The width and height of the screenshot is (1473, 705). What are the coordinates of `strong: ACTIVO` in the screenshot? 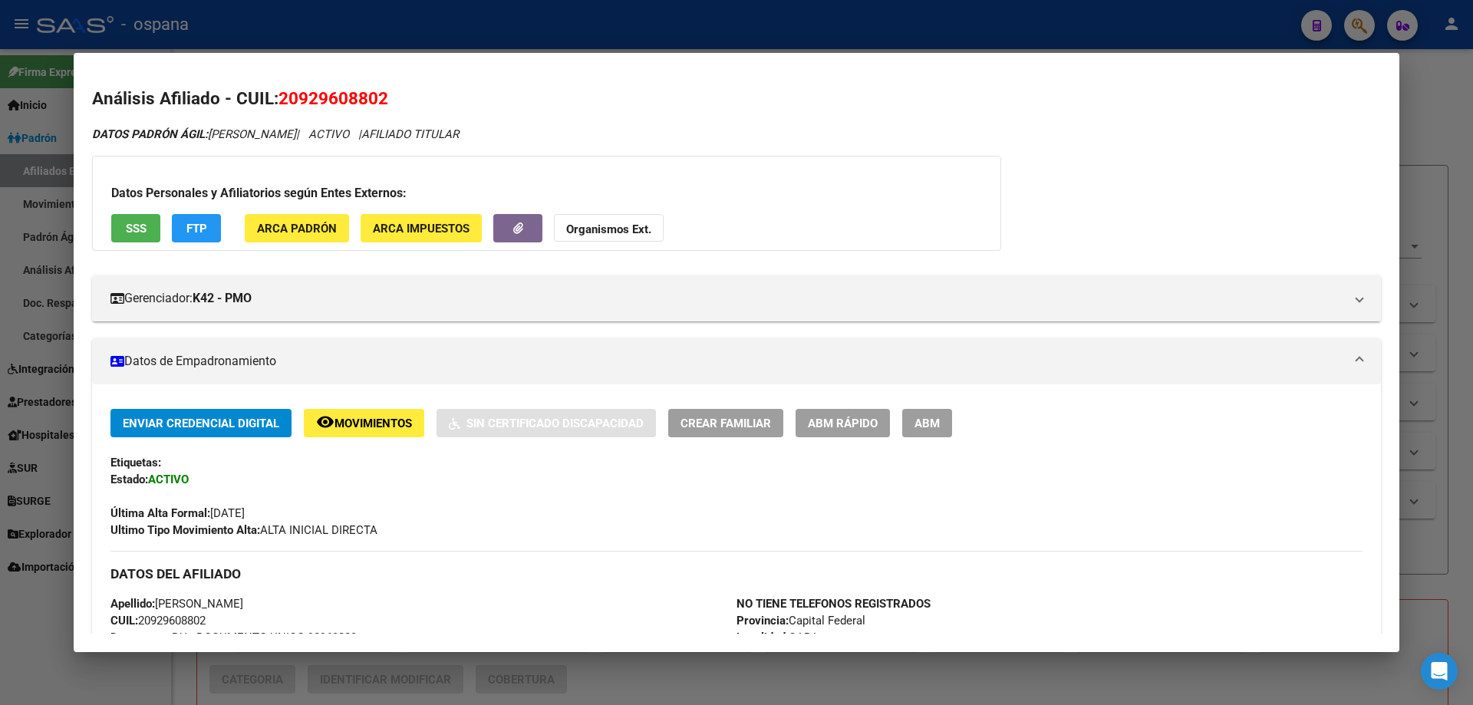 It's located at (168, 480).